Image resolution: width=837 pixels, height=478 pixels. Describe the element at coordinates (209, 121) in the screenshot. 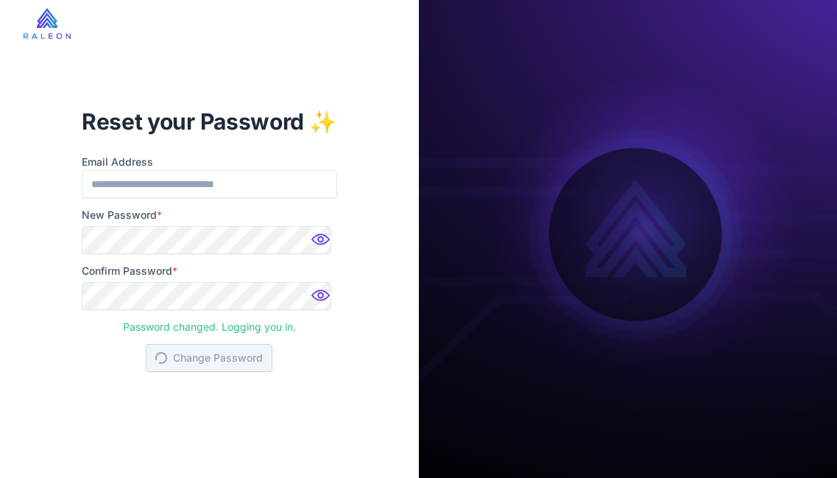

I see `h1: Reset your Password ✨` at that location.